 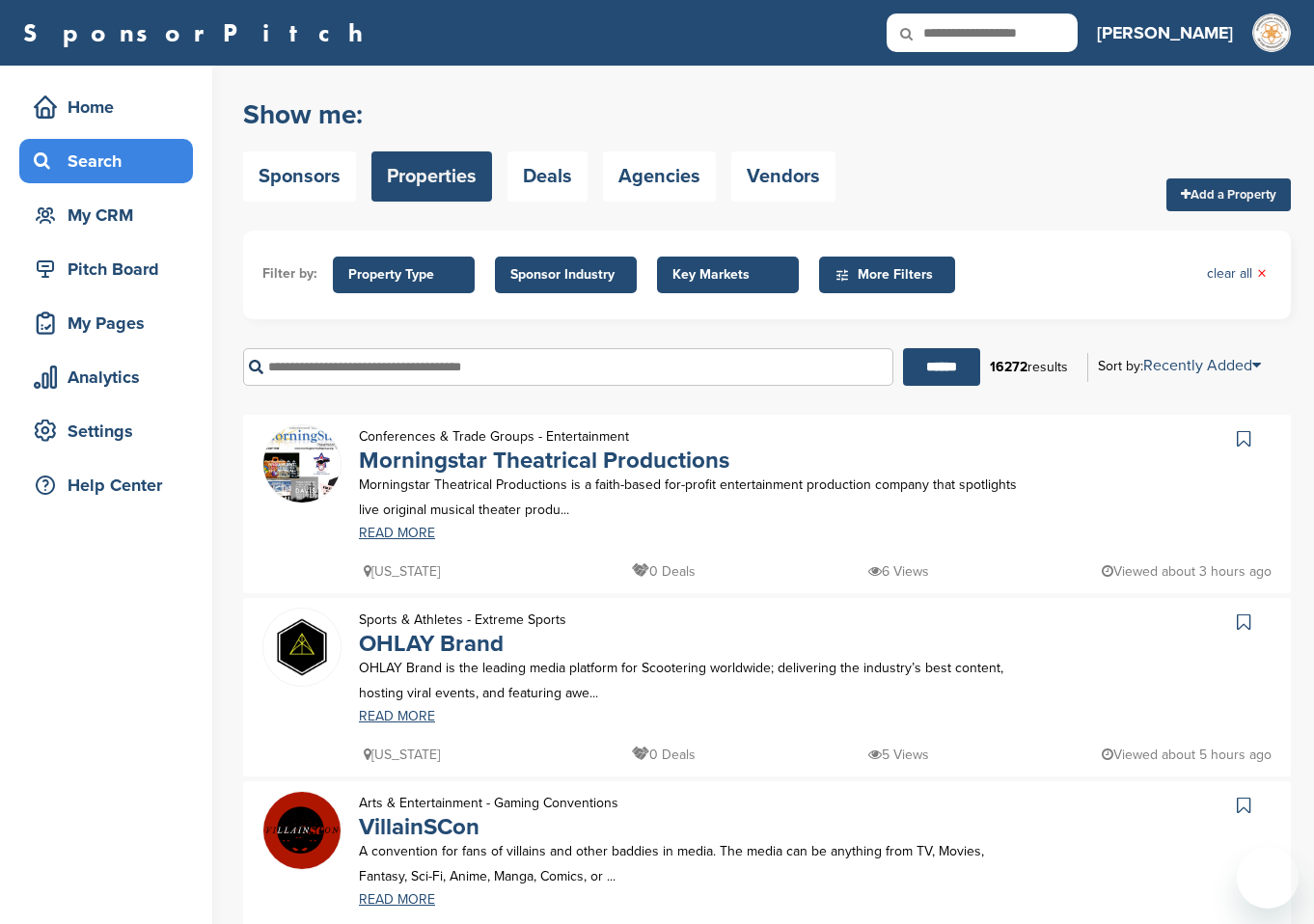 I want to click on img: Villainscon 2 (logo), so click(x=302, y=831).